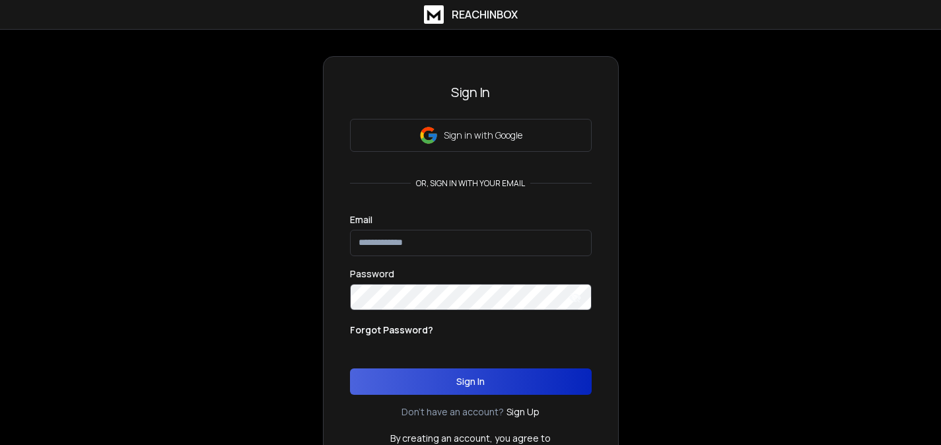  What do you see at coordinates (483, 135) in the screenshot?
I see `p: Sign in with Google` at bounding box center [483, 135].